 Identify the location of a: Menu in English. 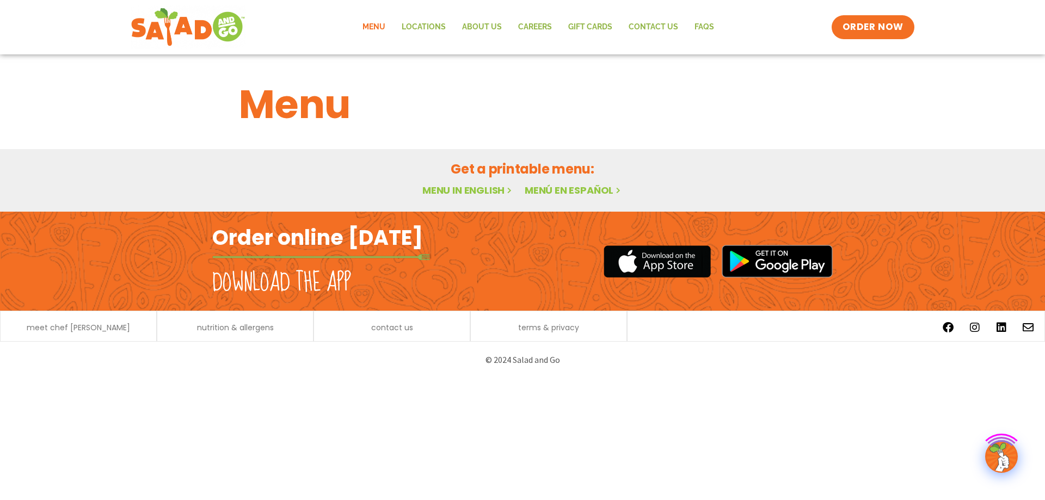
(468, 190).